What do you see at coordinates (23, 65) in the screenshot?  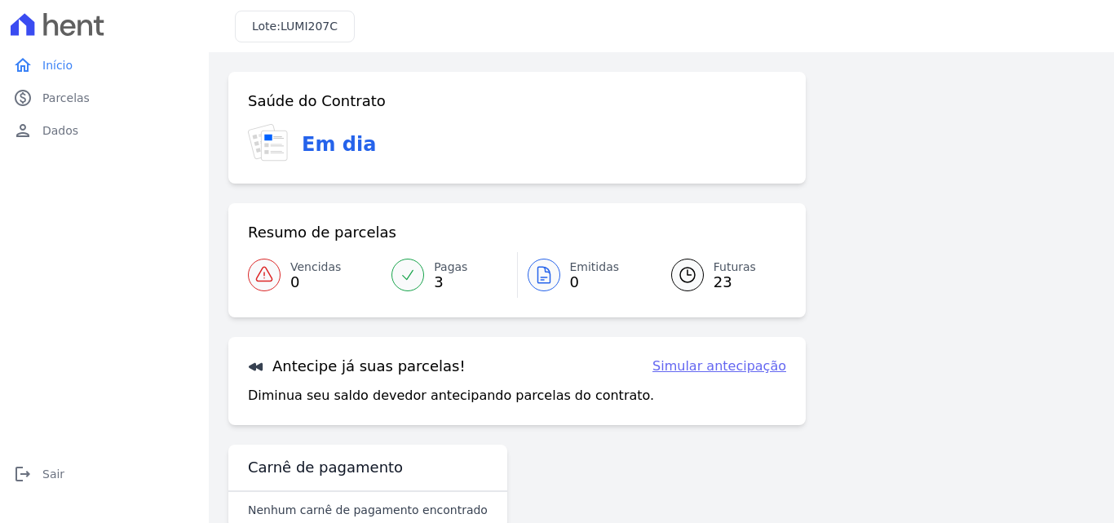 I see `i: home` at bounding box center [23, 65].